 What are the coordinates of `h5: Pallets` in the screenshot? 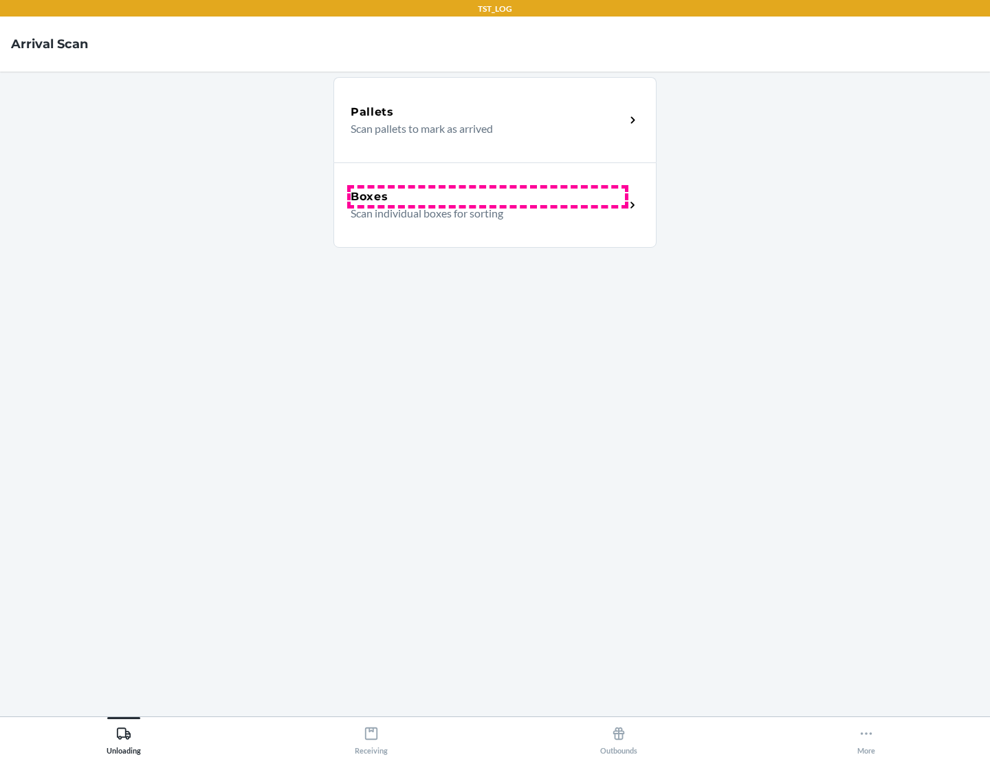 It's located at (372, 112).